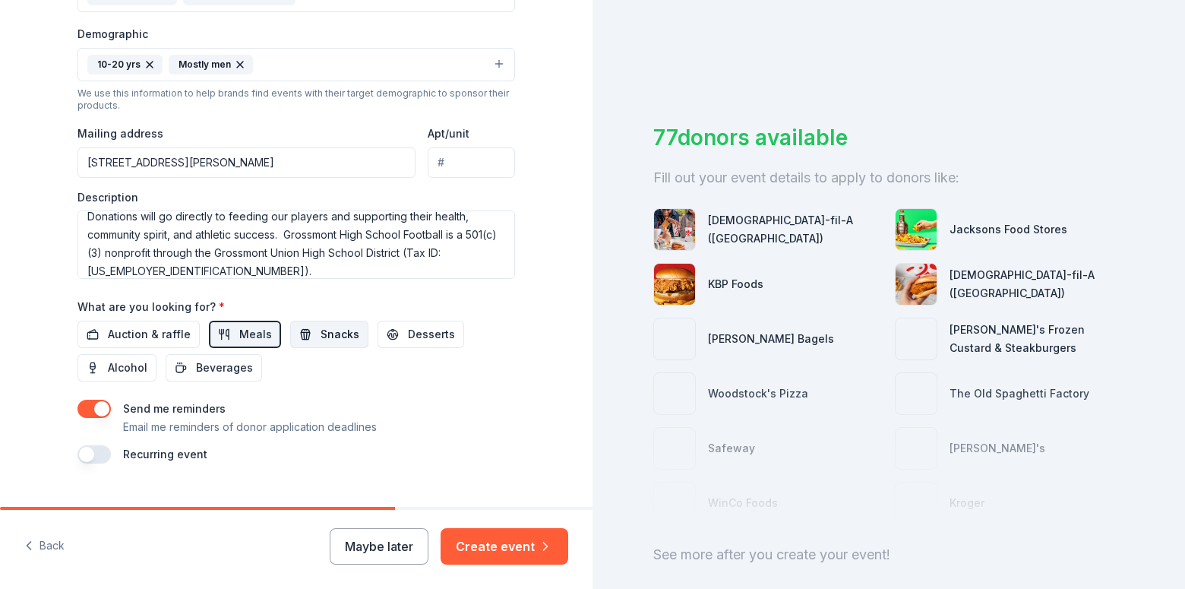  Describe the element at coordinates (138, 334) in the screenshot. I see `button: Auction & raffle` at that location.